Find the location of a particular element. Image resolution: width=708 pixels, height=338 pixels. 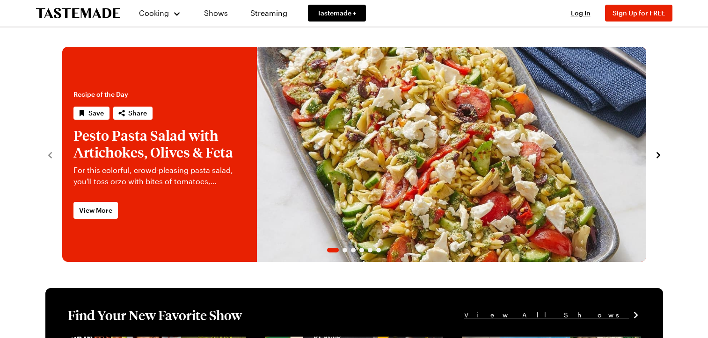

span: Share is located at coordinates (137, 113).